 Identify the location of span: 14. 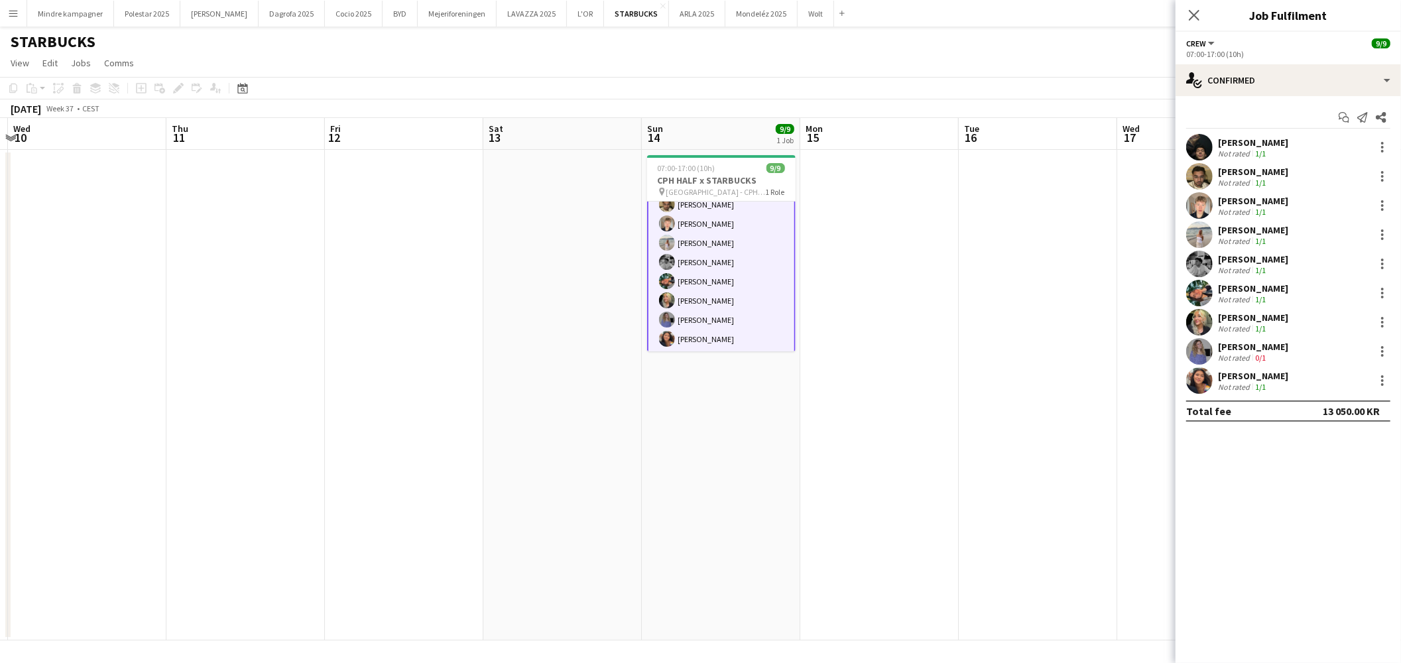
(654, 137).